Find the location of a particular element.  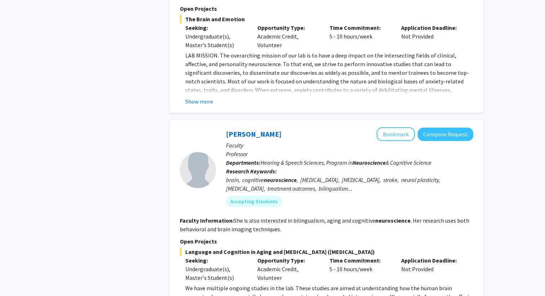

p: Faculty is located at coordinates (349, 146).